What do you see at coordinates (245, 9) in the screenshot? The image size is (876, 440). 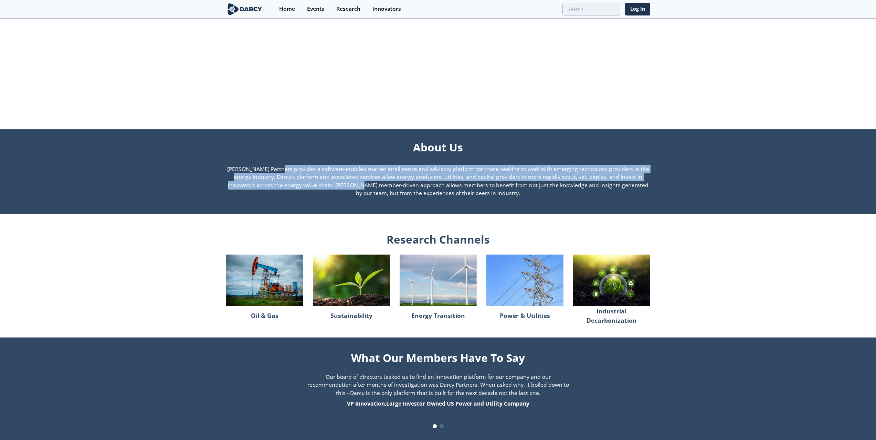 I see `img: logo-wide.svg` at bounding box center [245, 9].